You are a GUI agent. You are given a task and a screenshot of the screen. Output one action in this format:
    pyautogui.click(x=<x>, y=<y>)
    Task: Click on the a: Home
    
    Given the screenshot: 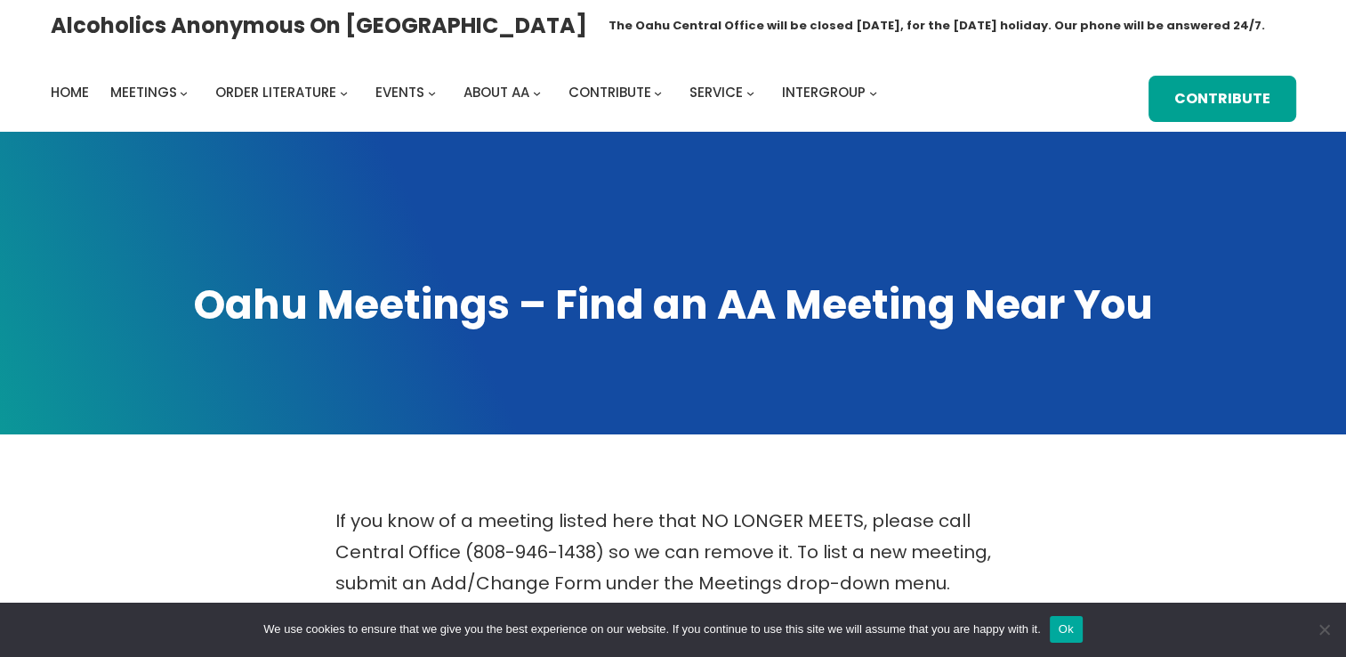 What is the action you would take?
    pyautogui.click(x=69, y=93)
    